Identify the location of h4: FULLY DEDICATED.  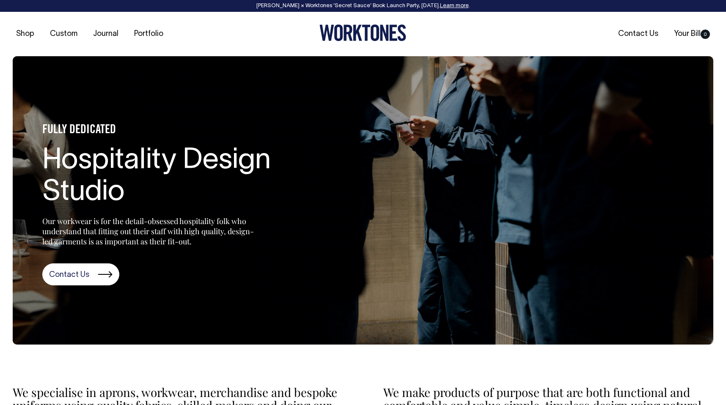
(169, 130).